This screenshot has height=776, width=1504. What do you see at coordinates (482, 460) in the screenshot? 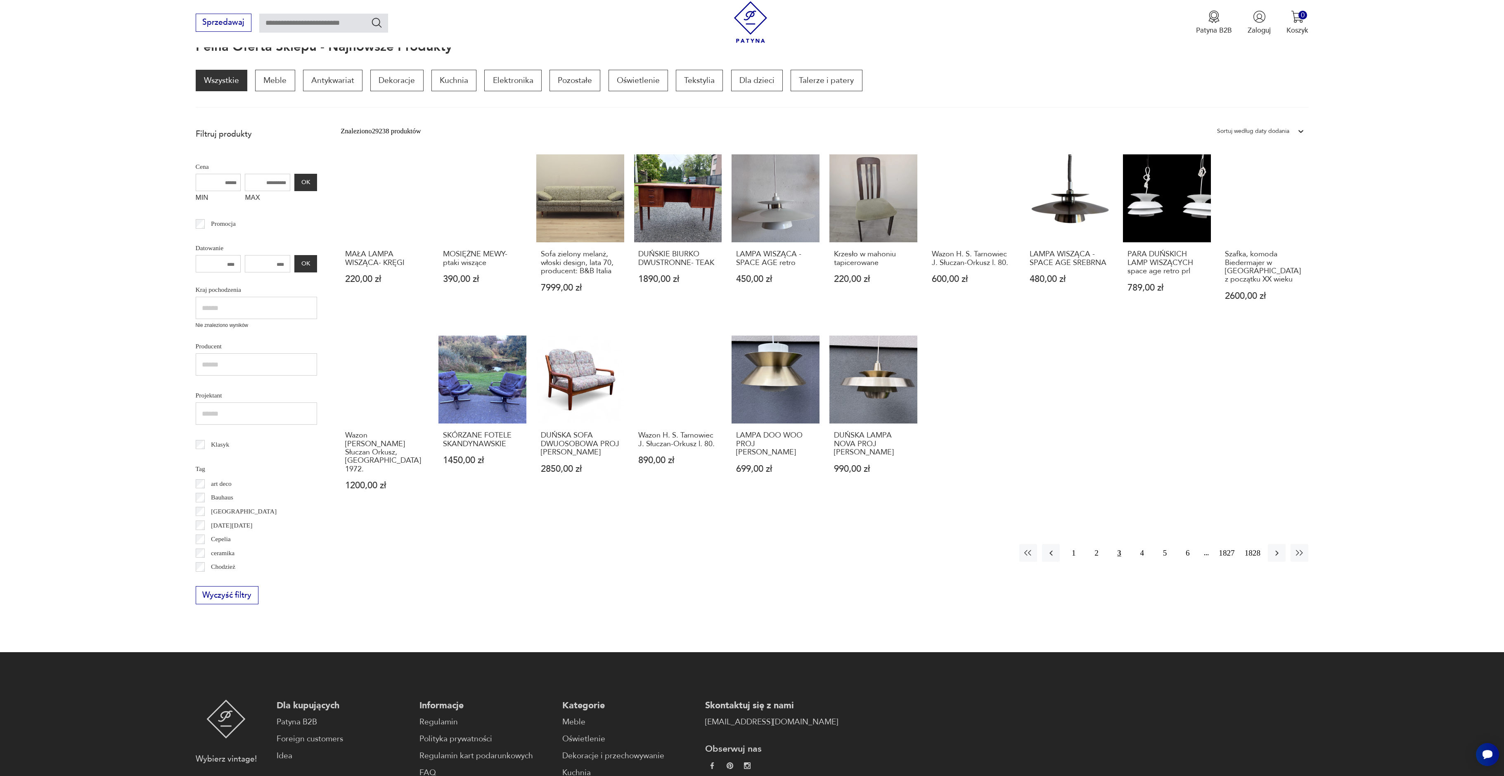
I see `p: 1450,00 zł` at bounding box center [482, 460].